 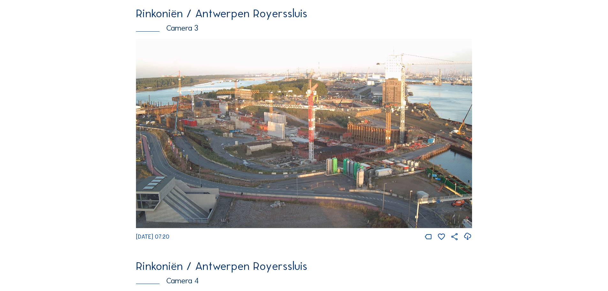 I want to click on div: Camera 3, so click(x=304, y=28).